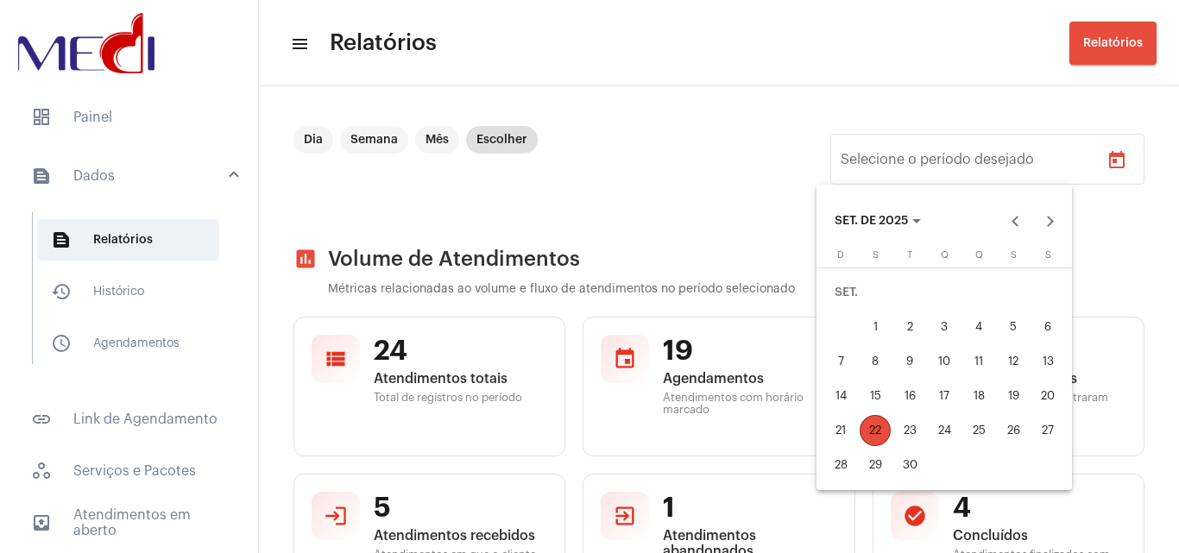 This screenshot has width=1179, height=553. Describe the element at coordinates (1014, 327) in the screenshot. I see `div: 5` at that location.